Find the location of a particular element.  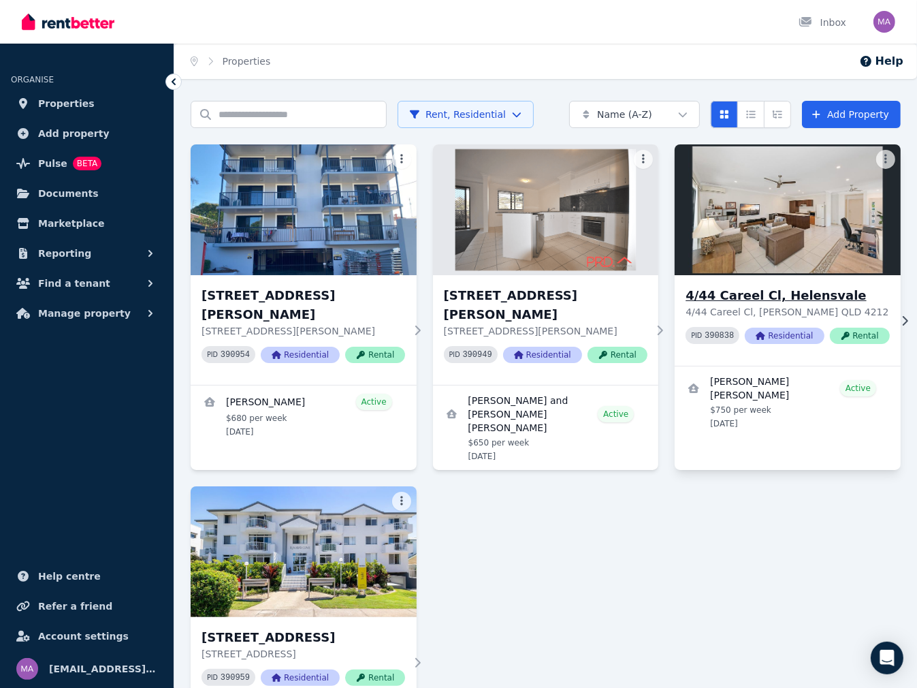

code: 390838 is located at coordinates (719, 336).